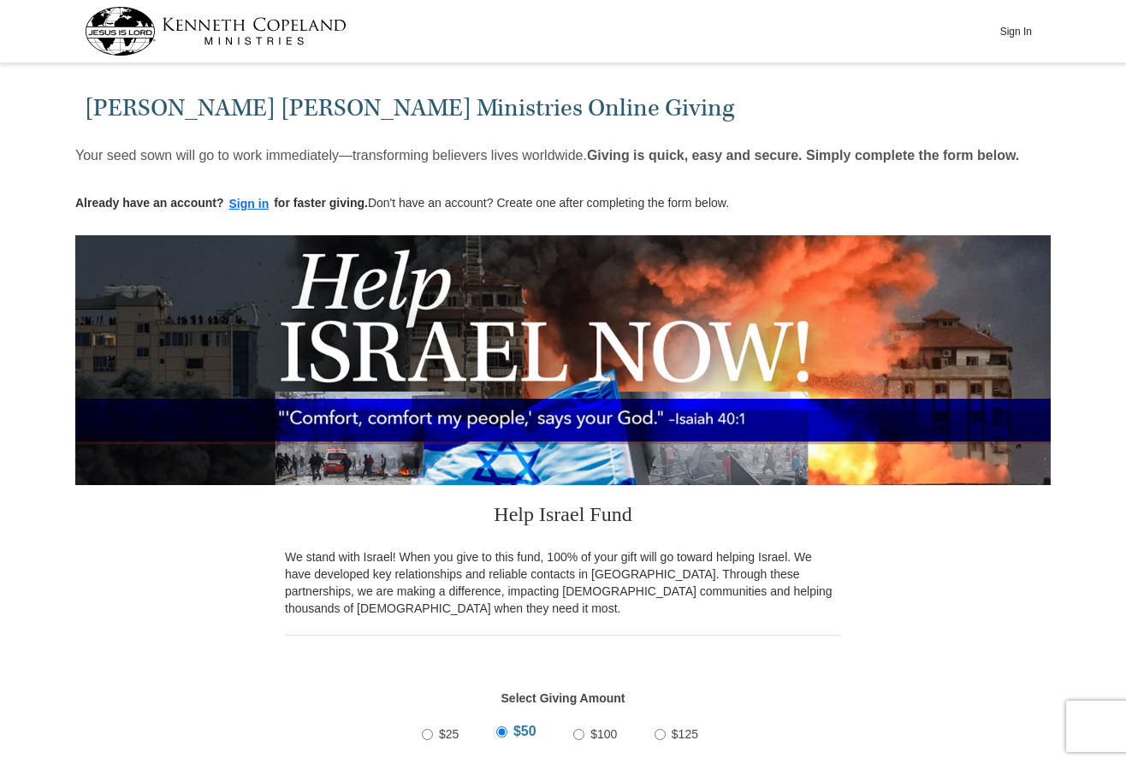 This screenshot has height=764, width=1126. I want to click on span: $25, so click(448, 734).